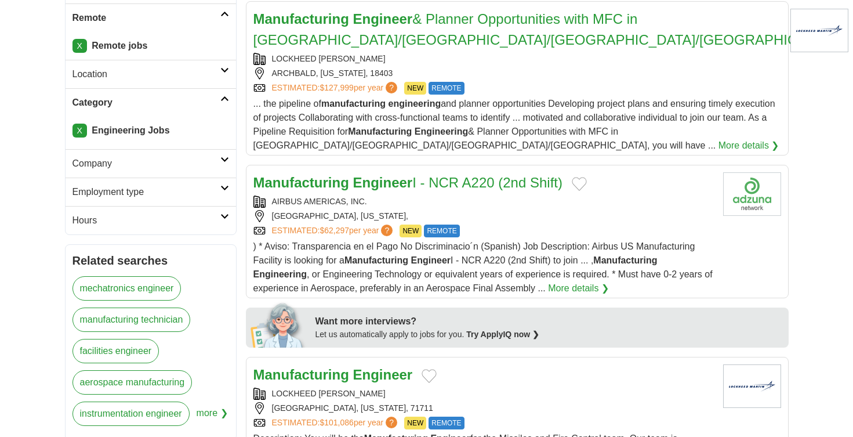  Describe the element at coordinates (549, 321) in the screenshot. I see `div: Want more interviews?` at that location.